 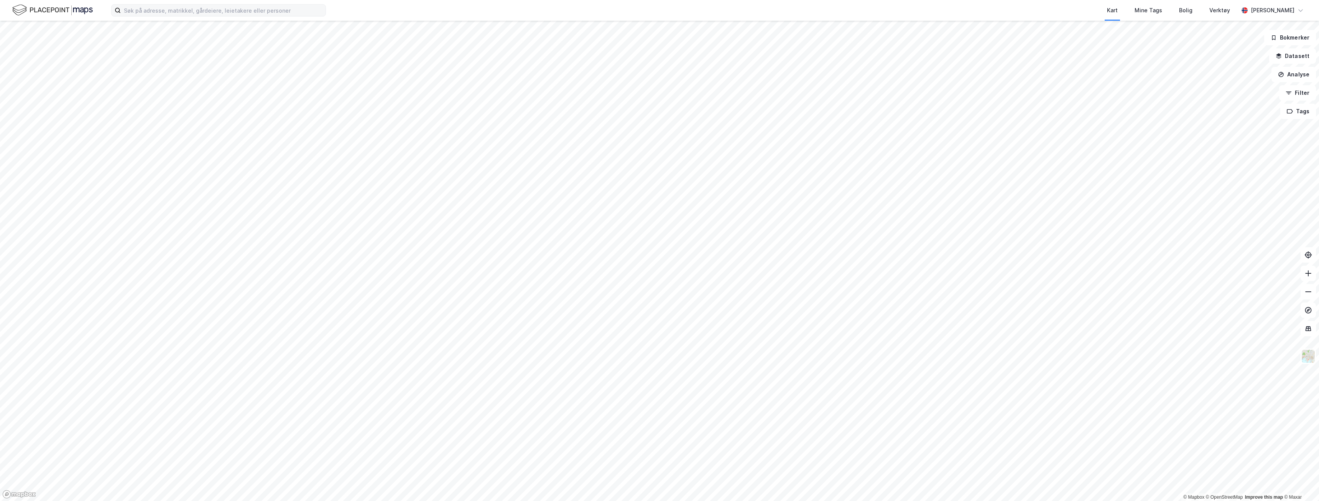 What do you see at coordinates (1220, 10) in the screenshot?
I see `div: Verktøy` at bounding box center [1220, 10].